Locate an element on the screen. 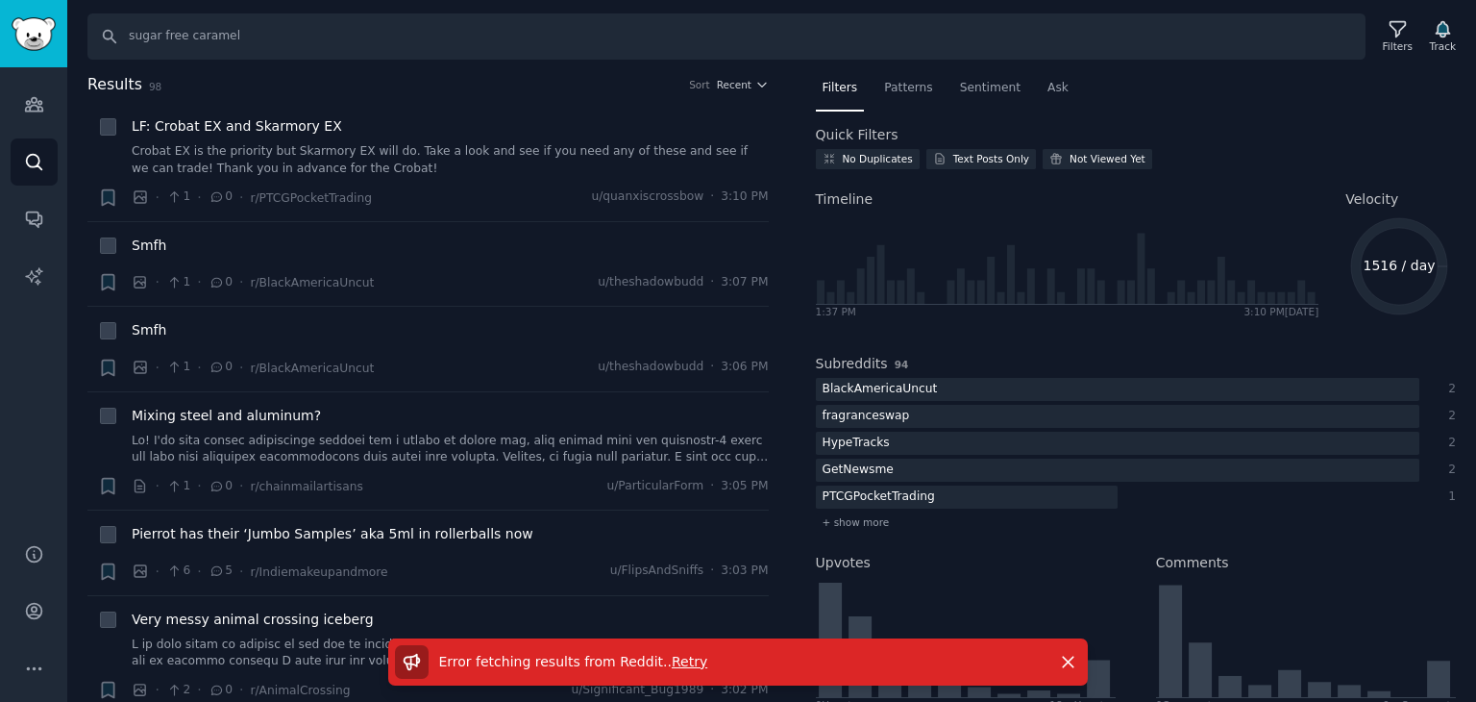 The image size is (1476, 702). h2: Comments is located at coordinates (1193, 562).